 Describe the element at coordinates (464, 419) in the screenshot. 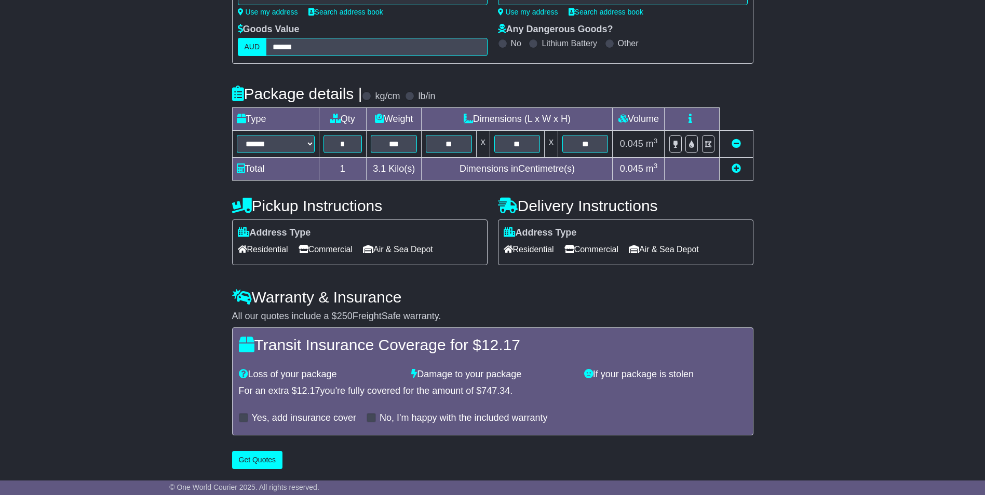

I see `label: No, I'm happy with the included warranty` at that location.